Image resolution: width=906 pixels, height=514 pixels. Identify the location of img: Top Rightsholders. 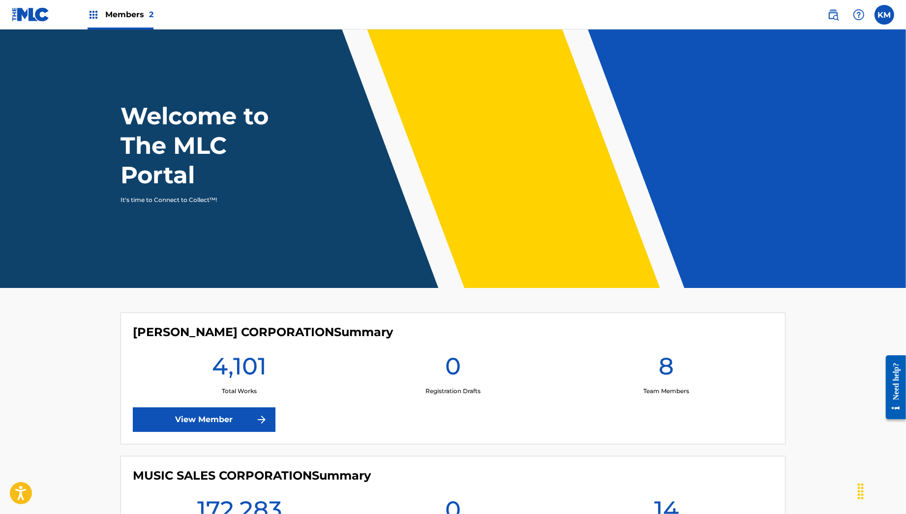
(93, 15).